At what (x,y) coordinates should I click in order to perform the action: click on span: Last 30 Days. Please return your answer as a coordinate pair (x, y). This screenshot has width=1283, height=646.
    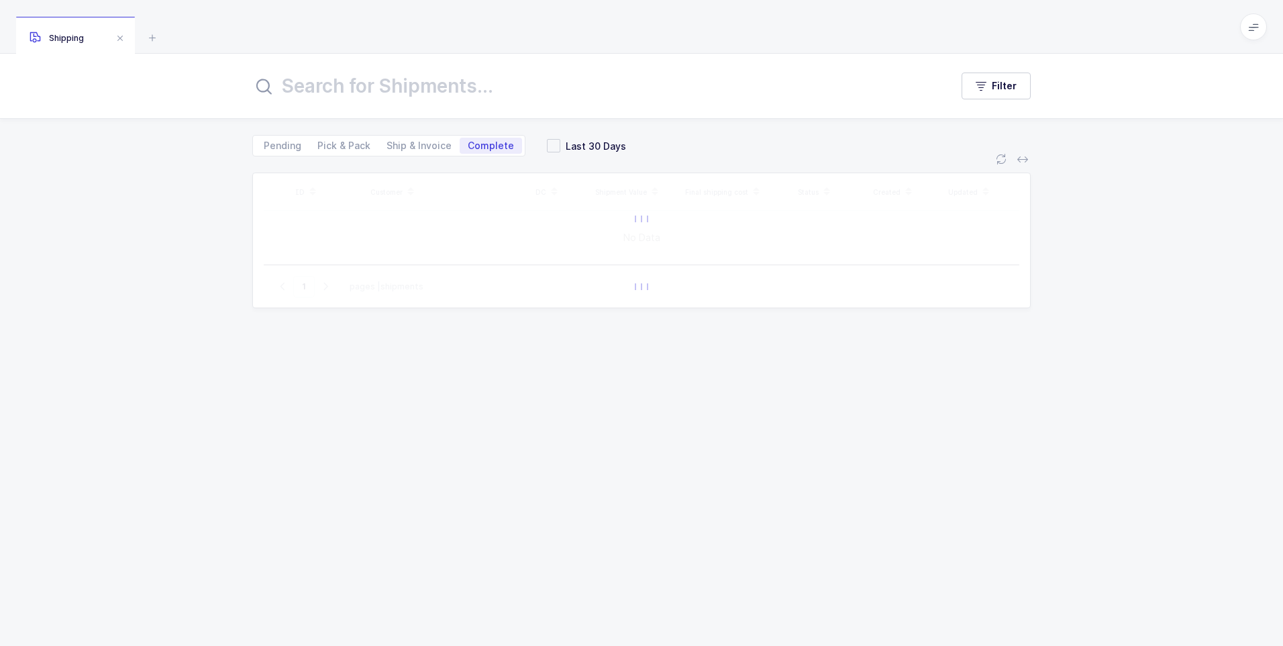
    Looking at the image, I should click on (593, 146).